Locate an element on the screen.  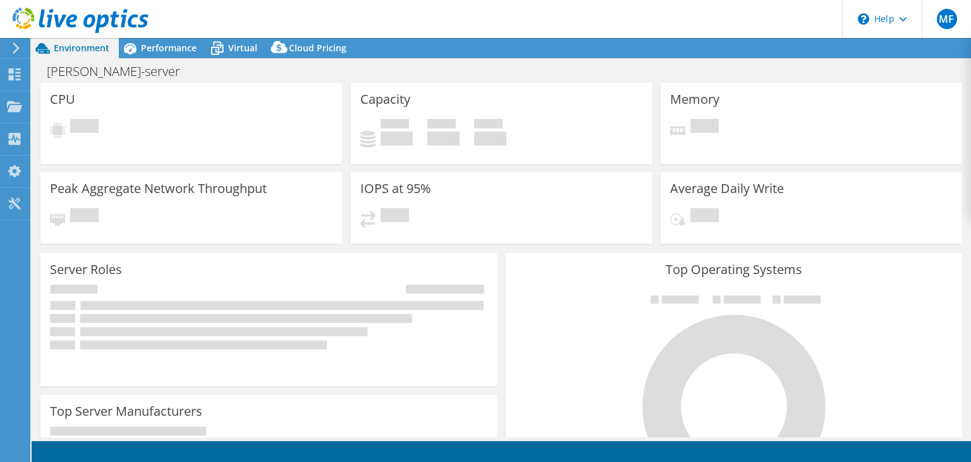
span: Performance is located at coordinates (169, 47).